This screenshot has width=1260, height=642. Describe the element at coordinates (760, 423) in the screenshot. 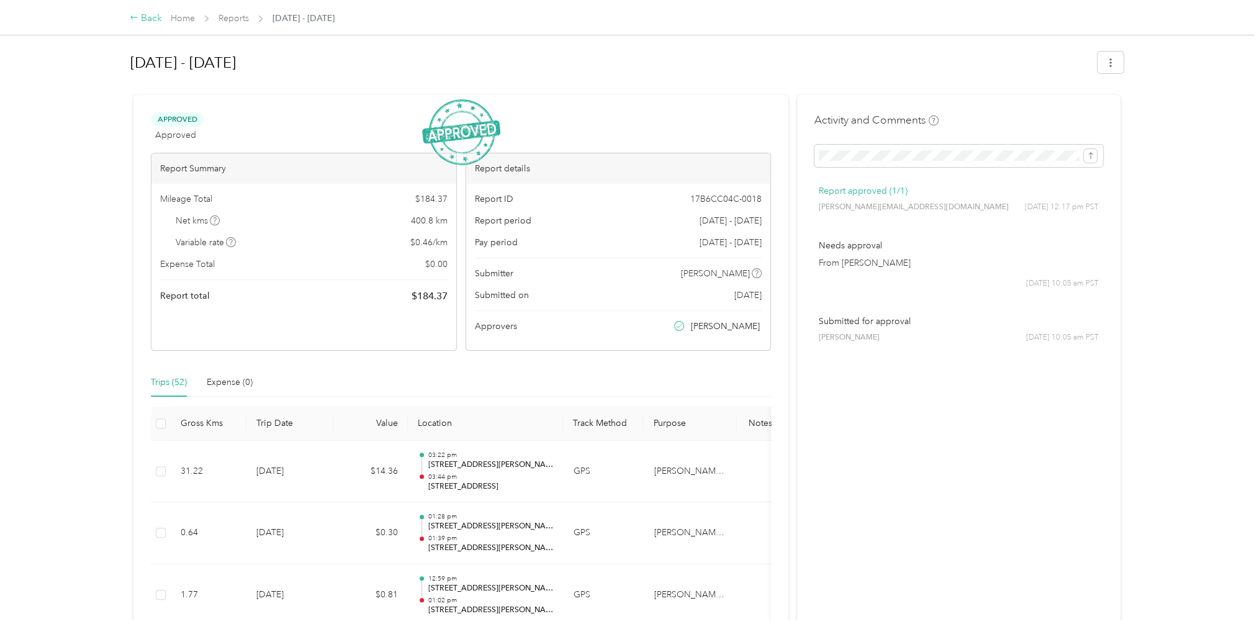

I see `th: Notes` at that location.